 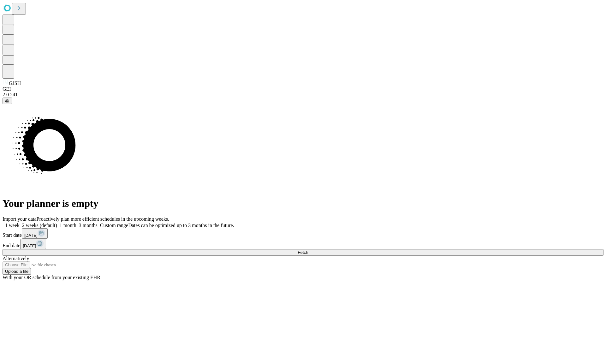 I want to click on span: 3 months, so click(x=88, y=225).